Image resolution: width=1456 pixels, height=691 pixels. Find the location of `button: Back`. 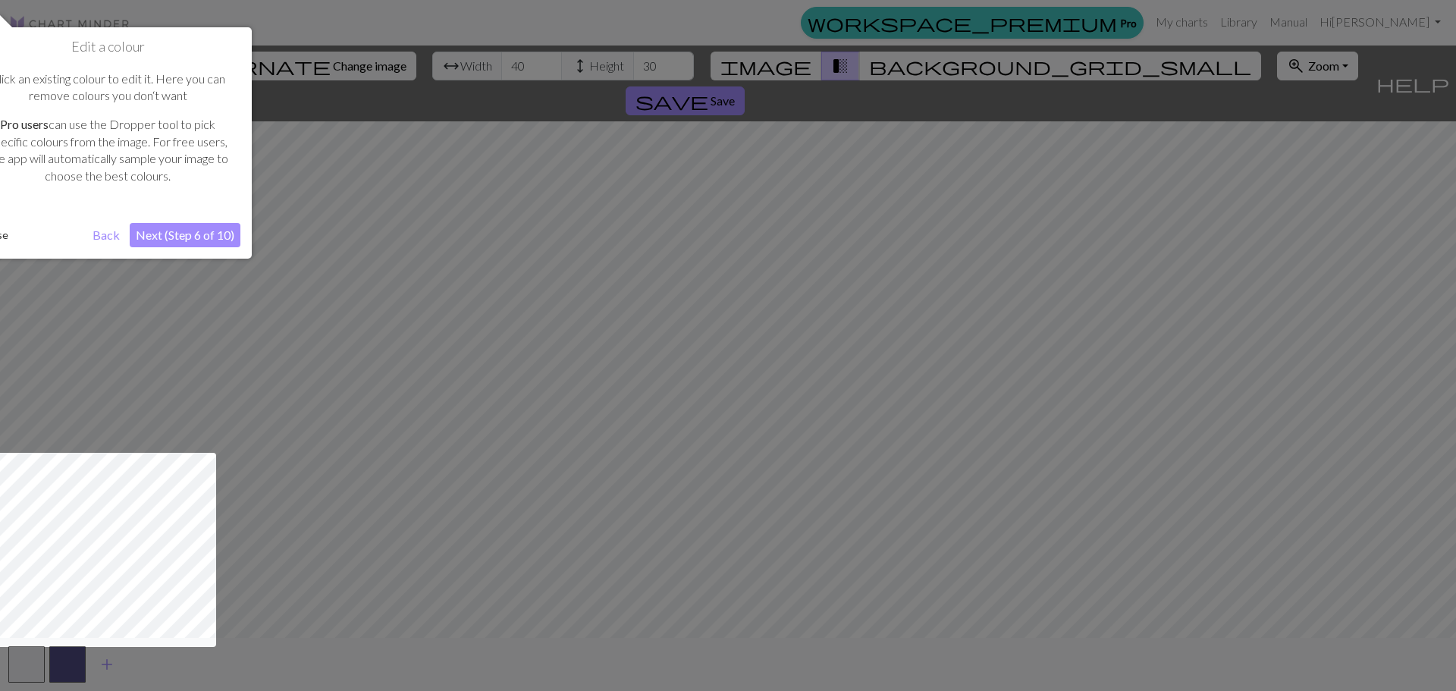

button: Back is located at coordinates (106, 235).